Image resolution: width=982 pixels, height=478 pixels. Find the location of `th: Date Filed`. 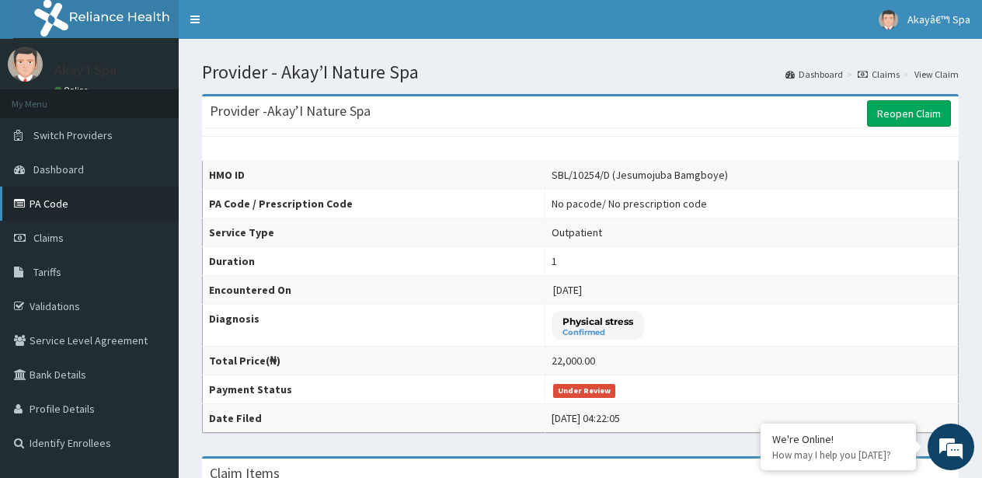

th: Date Filed is located at coordinates (374, 418).